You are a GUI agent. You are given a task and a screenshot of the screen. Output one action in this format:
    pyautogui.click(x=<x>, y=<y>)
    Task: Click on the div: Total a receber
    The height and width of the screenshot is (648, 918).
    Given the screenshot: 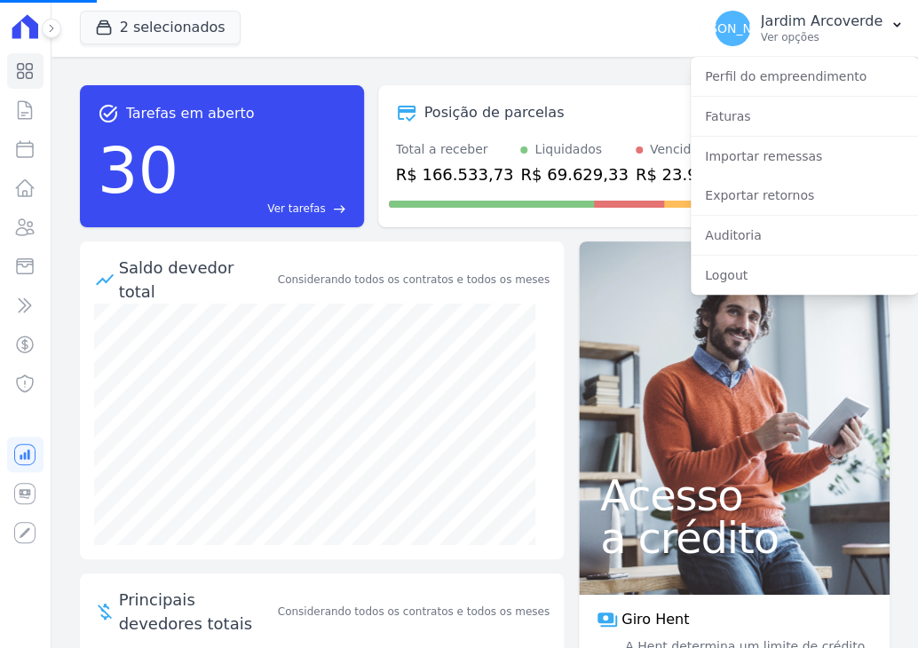 What is the action you would take?
    pyautogui.click(x=454, y=149)
    